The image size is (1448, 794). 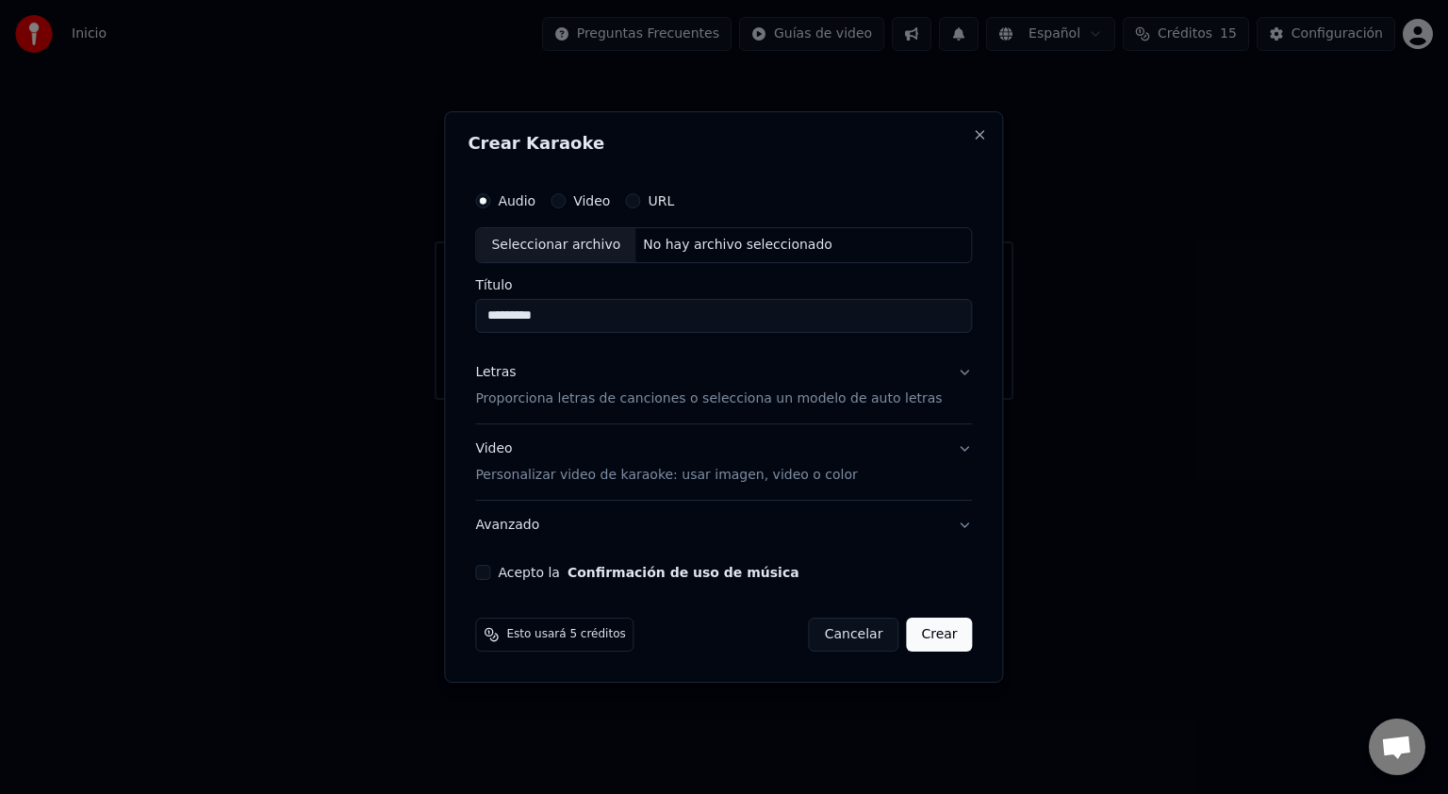 What do you see at coordinates (854, 634) in the screenshot?
I see `button: Cancelar` at bounding box center [854, 634].